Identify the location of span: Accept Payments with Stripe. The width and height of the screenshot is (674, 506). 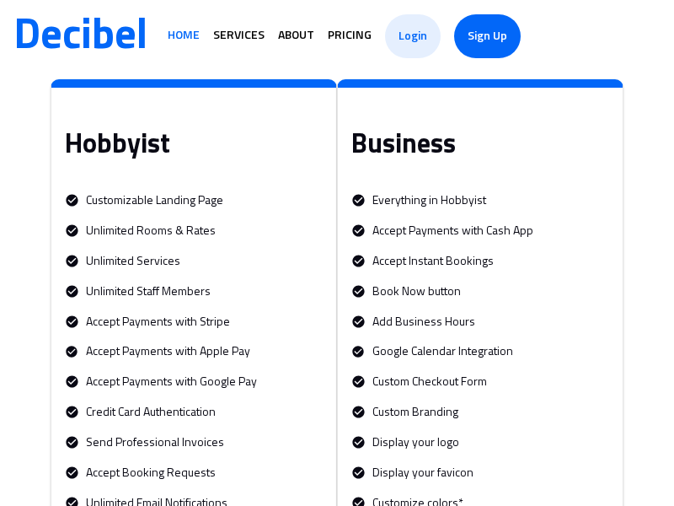
(158, 322).